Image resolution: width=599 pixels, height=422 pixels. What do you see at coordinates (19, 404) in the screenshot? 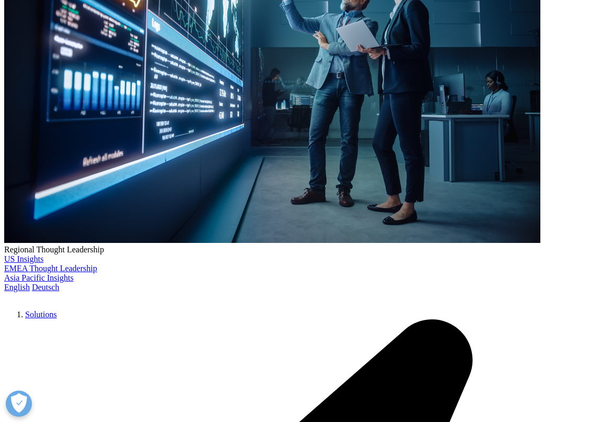
I see `button: Präferenzen öffnen` at bounding box center [19, 404].